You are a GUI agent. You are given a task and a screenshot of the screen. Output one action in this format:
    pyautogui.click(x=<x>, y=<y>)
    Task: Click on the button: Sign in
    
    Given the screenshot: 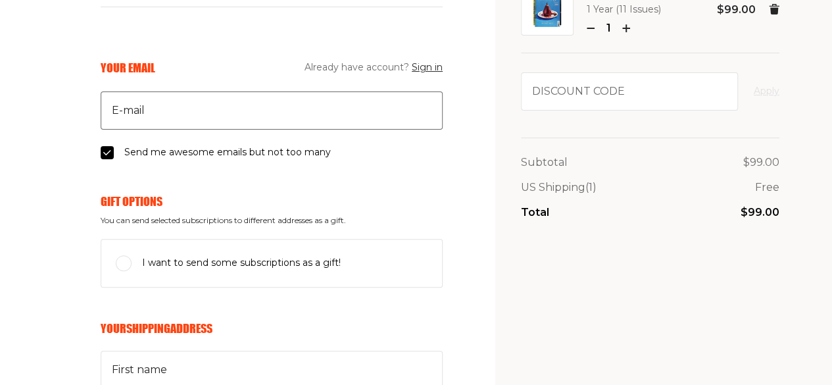 What is the action you would take?
    pyautogui.click(x=427, y=68)
    